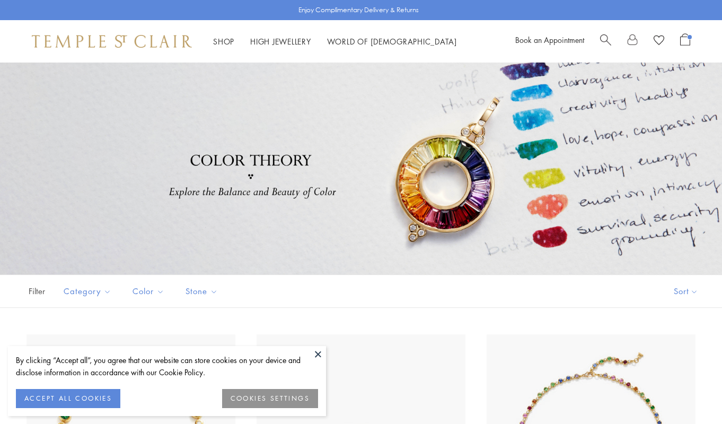 The width and height of the screenshot is (722, 424). I want to click on span: Category, so click(89, 291).